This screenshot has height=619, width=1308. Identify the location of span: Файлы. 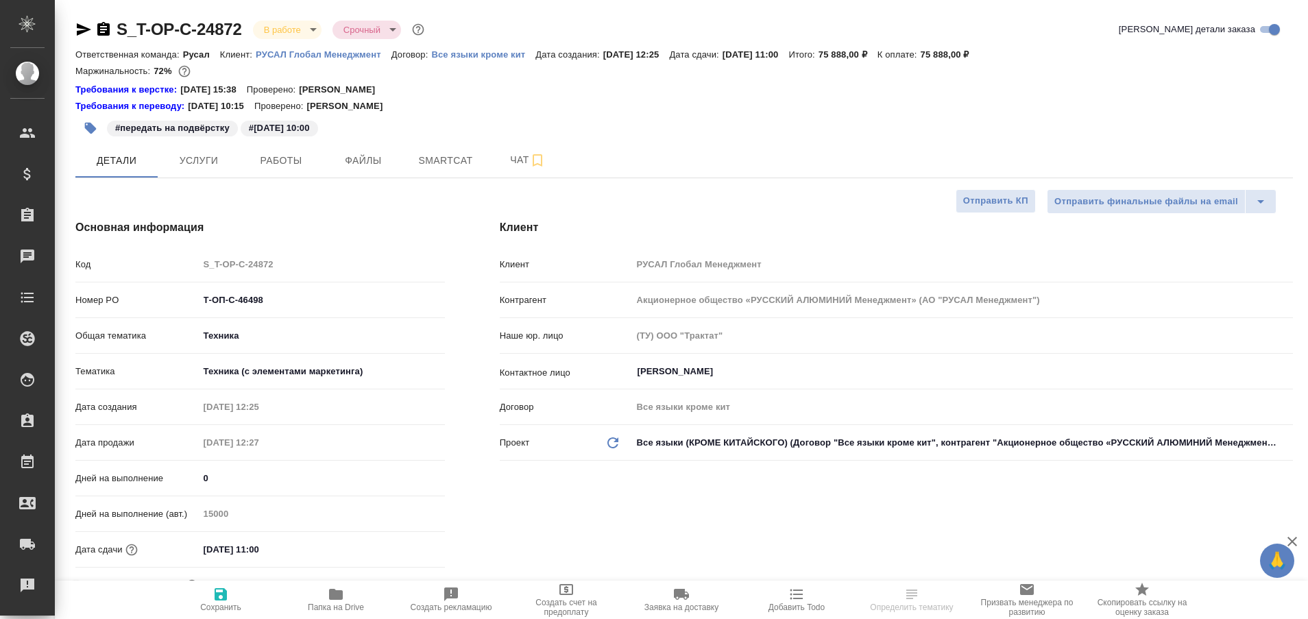
(363, 160).